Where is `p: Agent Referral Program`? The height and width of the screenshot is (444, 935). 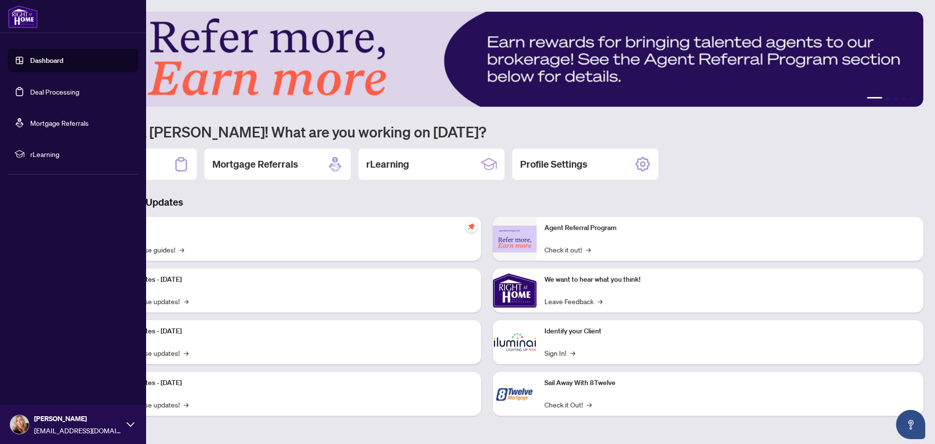 p: Agent Referral Program is located at coordinates (730, 228).